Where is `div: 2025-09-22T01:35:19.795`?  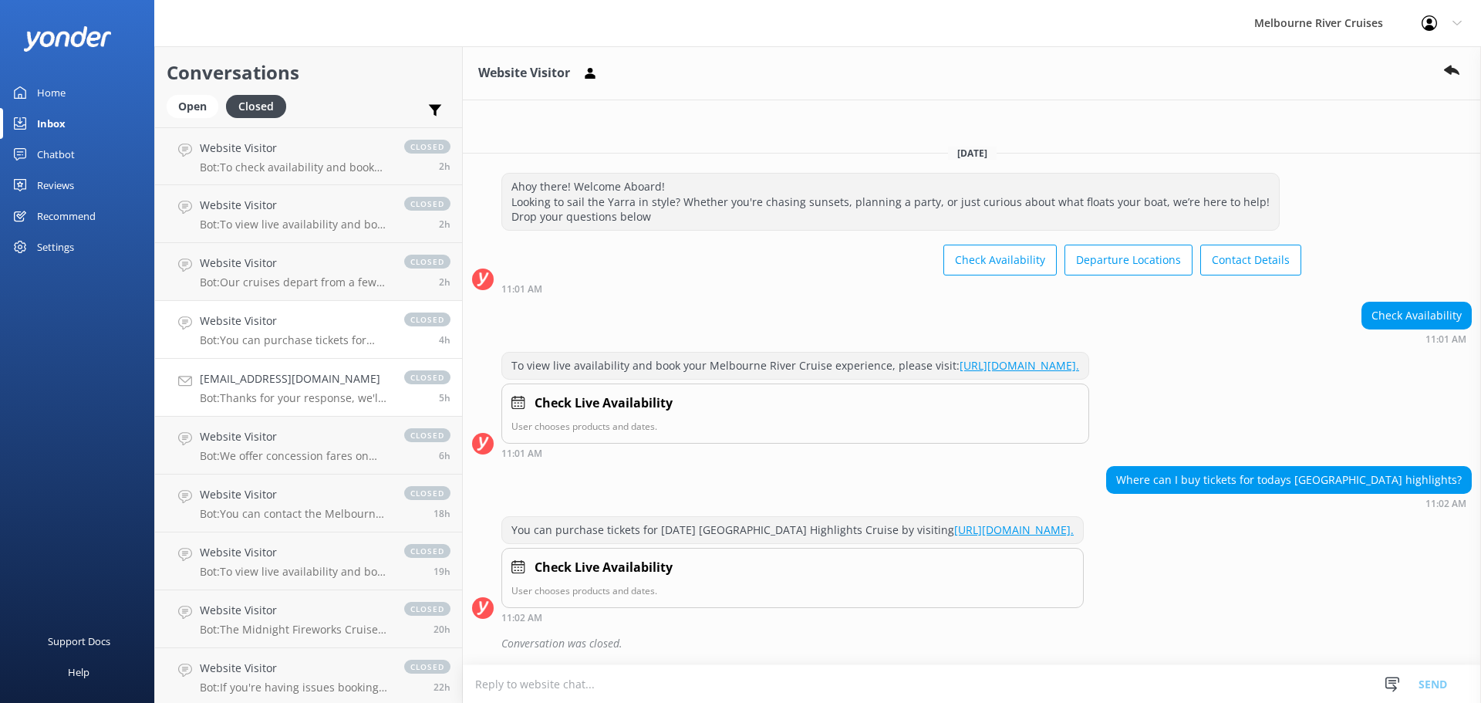
div: 2025-09-22T01:35:19.795 is located at coordinates (972, 643).